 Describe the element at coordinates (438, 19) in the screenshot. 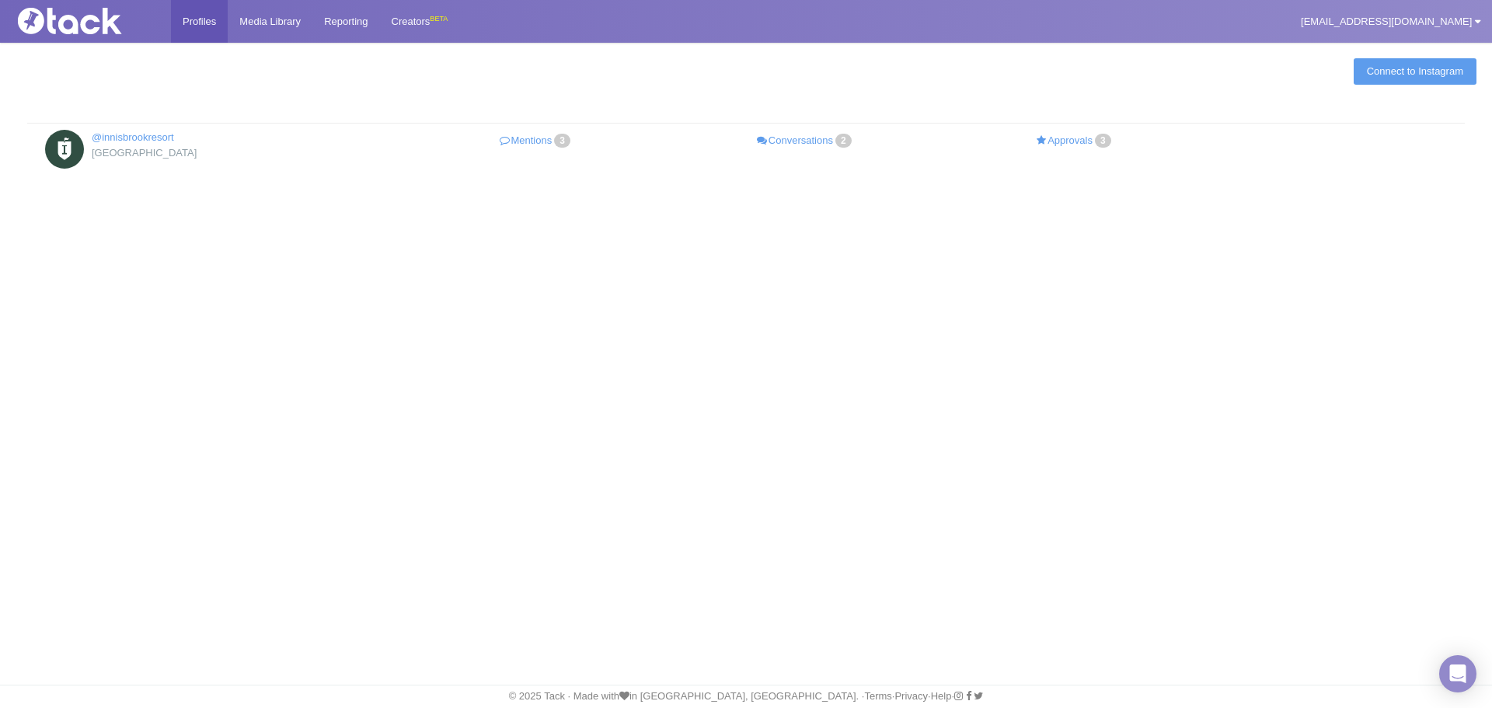

I see `div: BETA` at that location.